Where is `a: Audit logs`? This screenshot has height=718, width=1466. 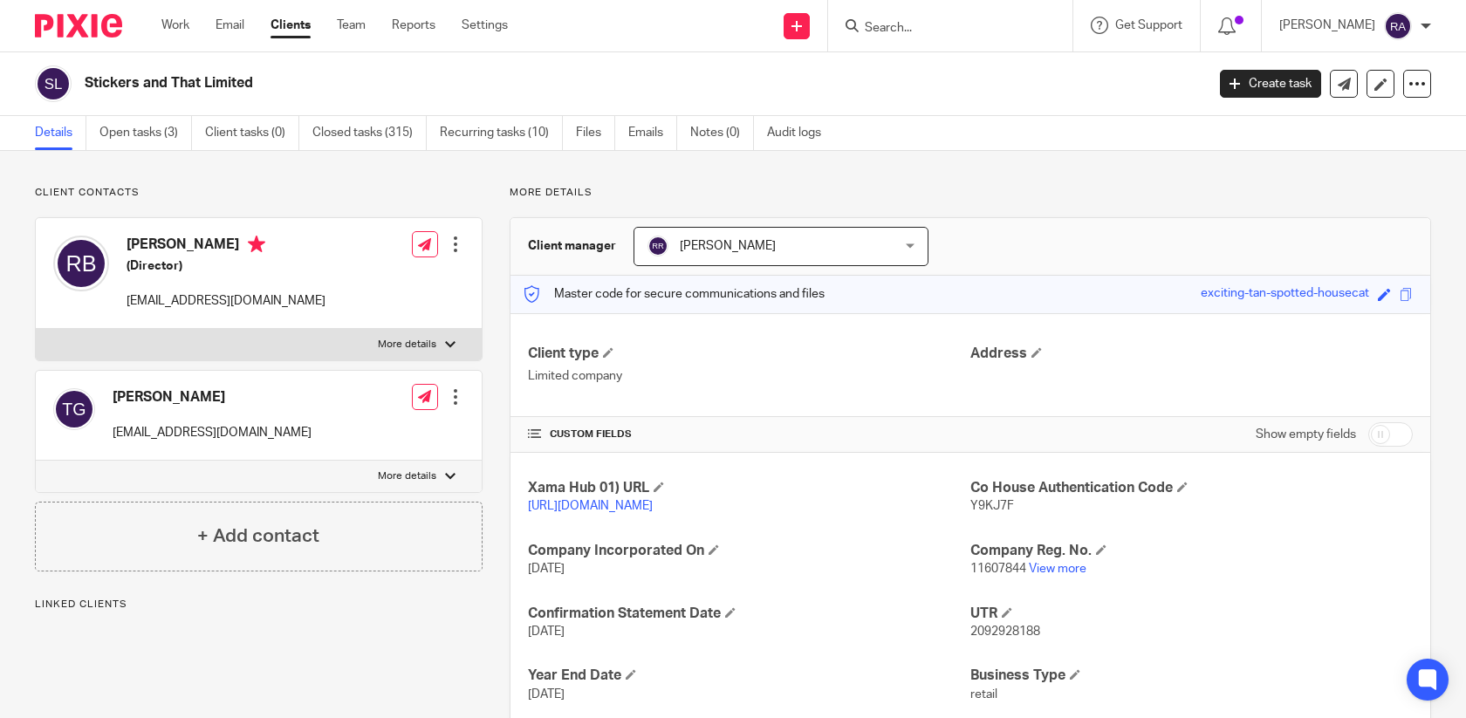 a: Audit logs is located at coordinates (800, 133).